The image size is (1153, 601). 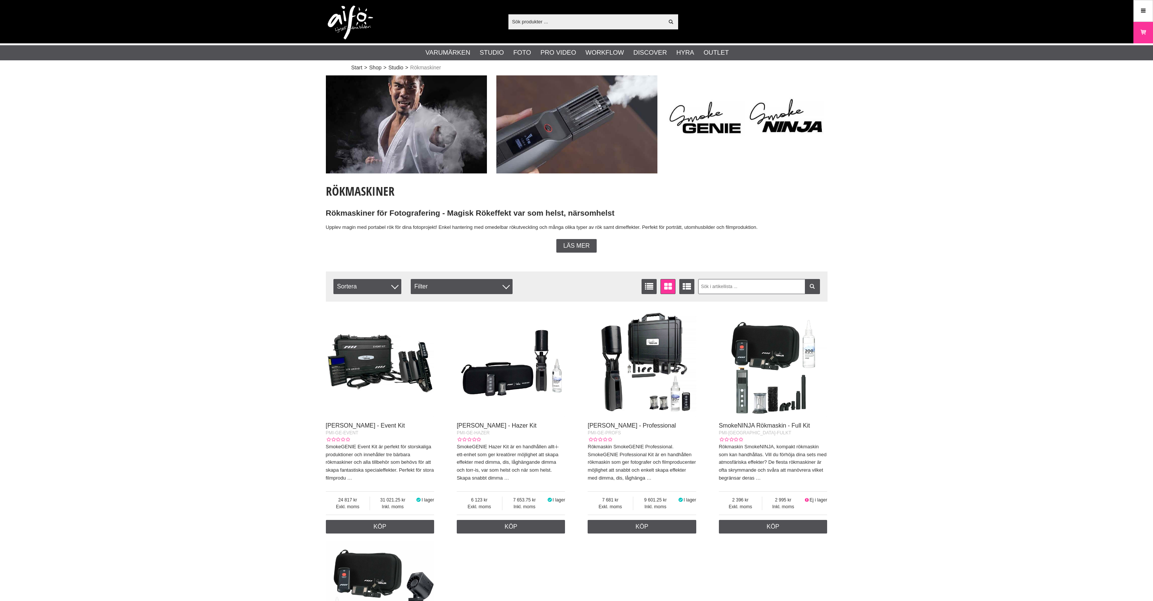 I want to click on a: Outlet, so click(x=716, y=53).